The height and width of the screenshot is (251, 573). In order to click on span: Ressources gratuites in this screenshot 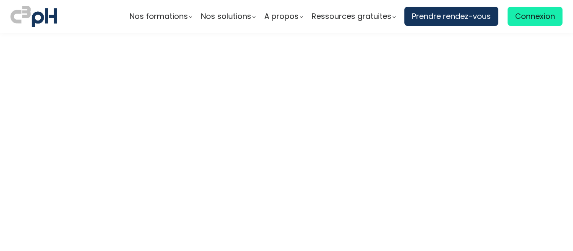, I will do `click(351, 16)`.